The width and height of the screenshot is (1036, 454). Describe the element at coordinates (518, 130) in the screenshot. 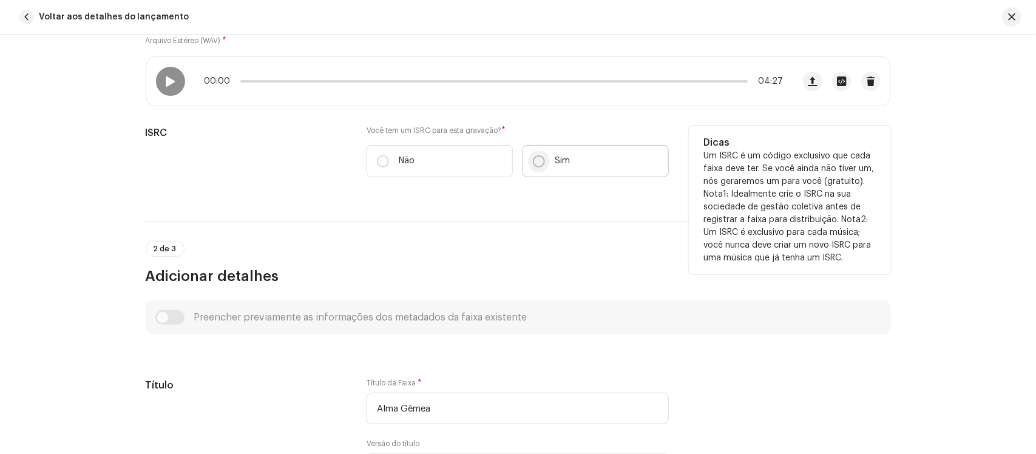

I see `label: Você tem um ISRC para esta gravação?` at that location.